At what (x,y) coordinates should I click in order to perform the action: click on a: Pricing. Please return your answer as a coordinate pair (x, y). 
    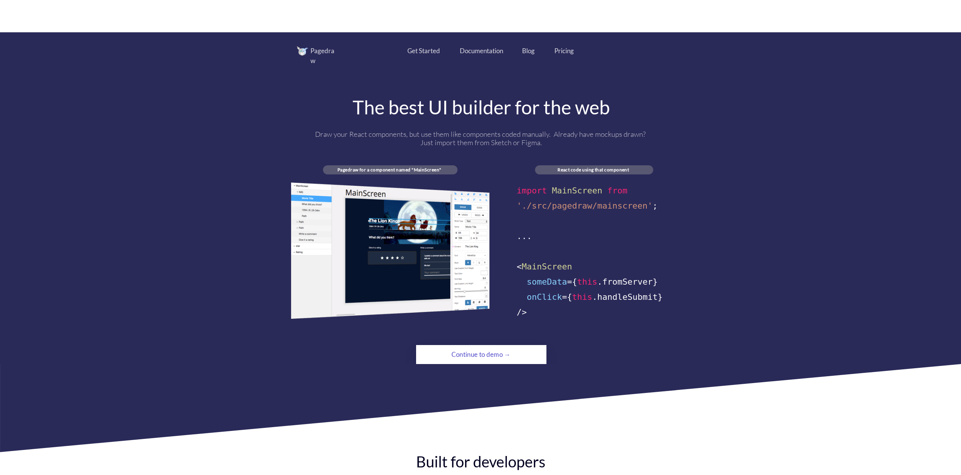
    Looking at the image, I should click on (564, 51).